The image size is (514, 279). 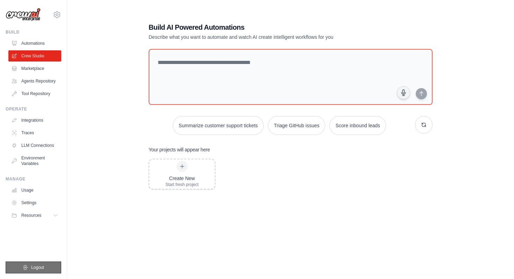 I want to click on button: Get new suggestions, so click(x=424, y=125).